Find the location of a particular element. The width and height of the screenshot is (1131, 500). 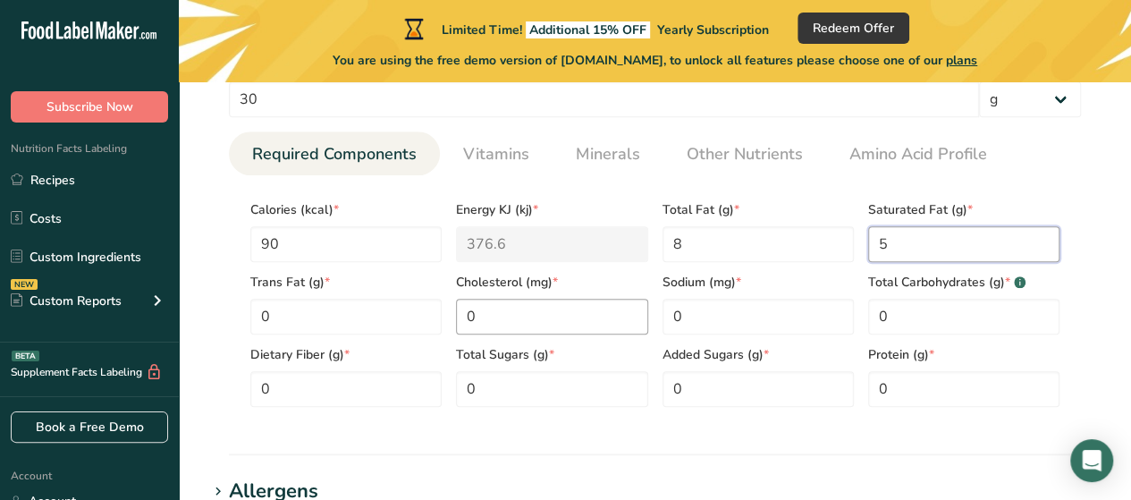

span: Added Sugars (g) is located at coordinates (758, 354).